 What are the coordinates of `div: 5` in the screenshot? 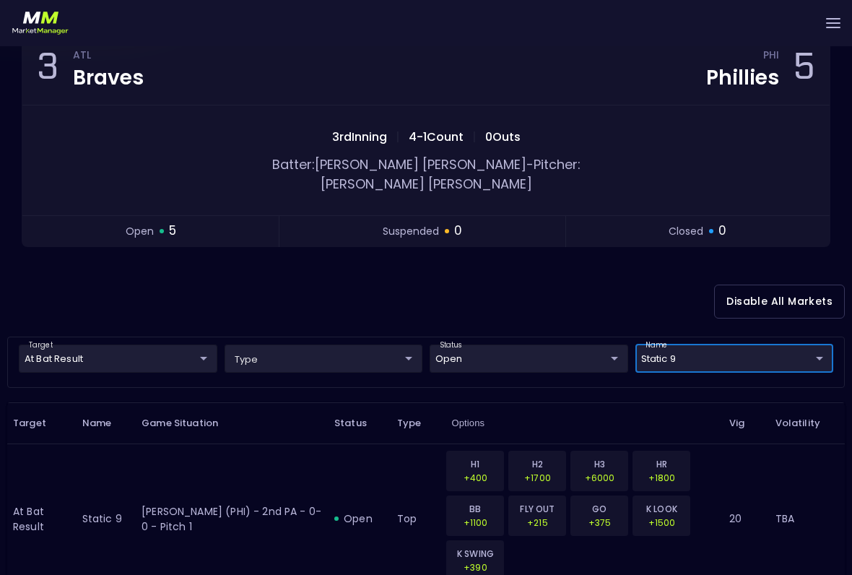 It's located at (804, 71).